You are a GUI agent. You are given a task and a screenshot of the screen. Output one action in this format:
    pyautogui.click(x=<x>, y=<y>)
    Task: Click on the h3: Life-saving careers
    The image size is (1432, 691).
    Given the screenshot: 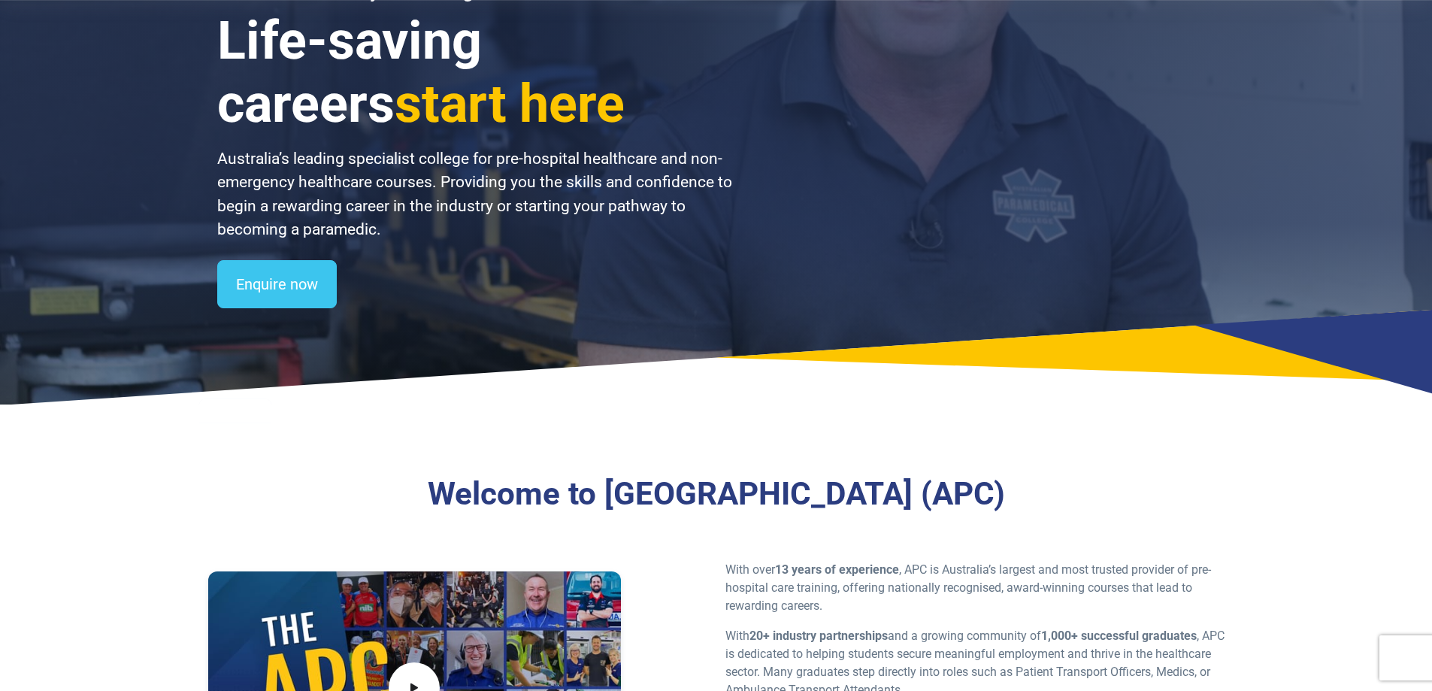 What is the action you would take?
    pyautogui.click(x=476, y=72)
    